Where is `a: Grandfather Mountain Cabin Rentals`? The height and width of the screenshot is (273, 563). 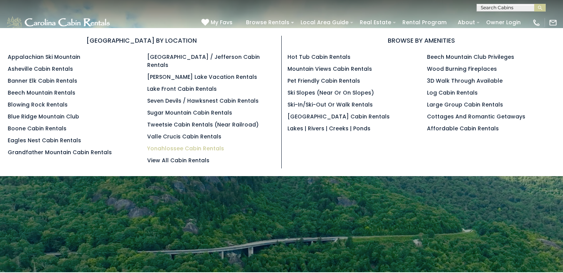 a: Grandfather Mountain Cabin Rentals is located at coordinates (60, 152).